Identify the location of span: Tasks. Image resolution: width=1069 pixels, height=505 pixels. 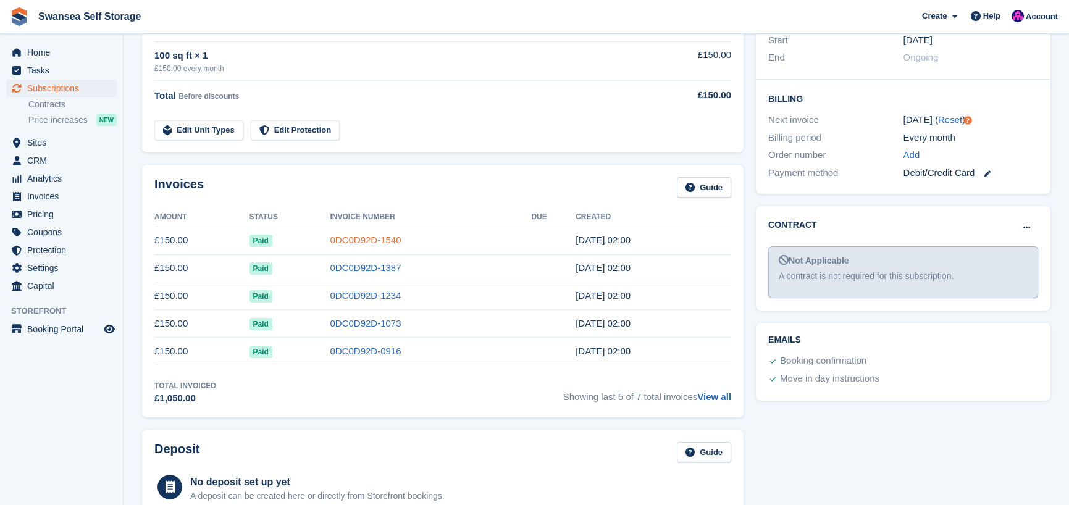
(64, 70).